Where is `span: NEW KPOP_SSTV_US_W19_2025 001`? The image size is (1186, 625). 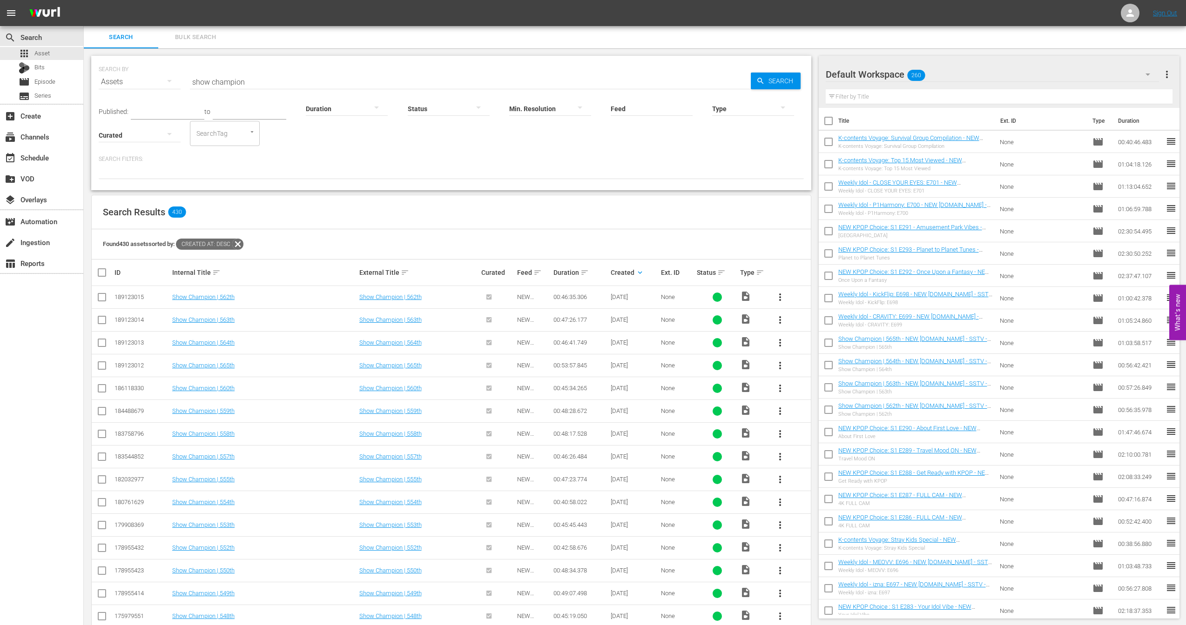
span: NEW KPOP_SSTV_US_W19_2025 001 is located at coordinates (533, 536).